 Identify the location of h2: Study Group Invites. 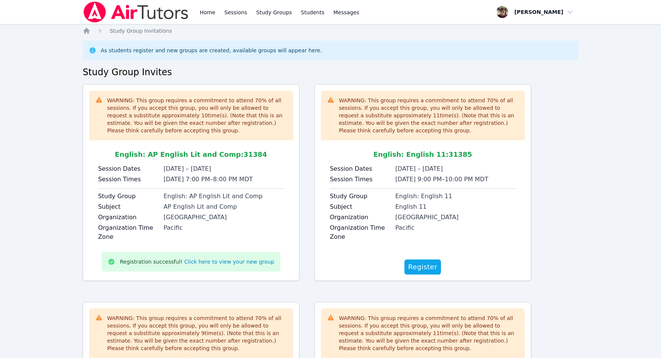
(331, 72).